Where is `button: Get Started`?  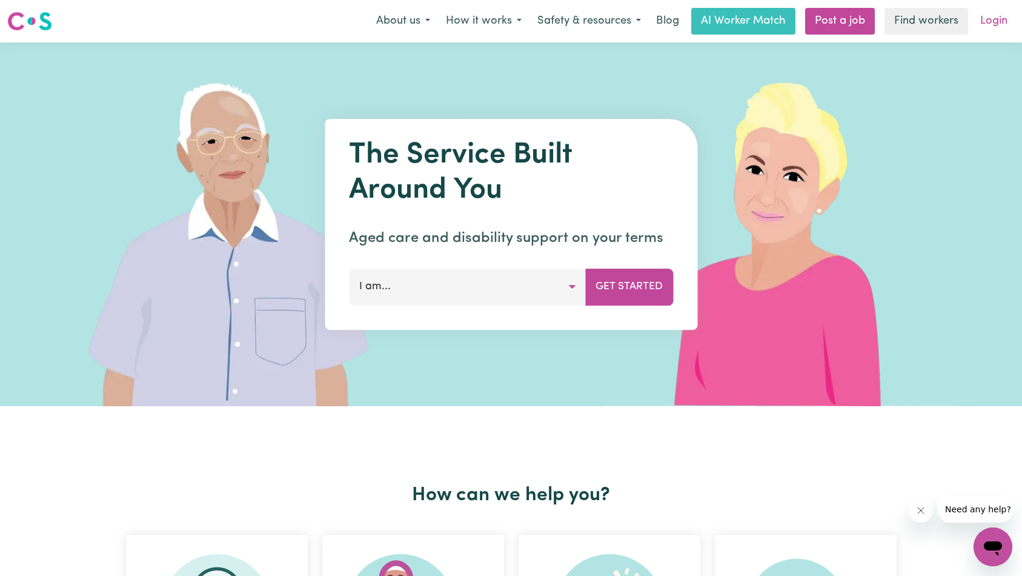
button: Get Started is located at coordinates (629, 287).